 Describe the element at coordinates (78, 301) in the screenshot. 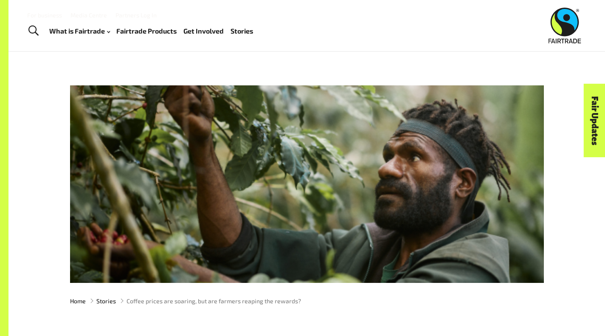

I see `a: Home` at that location.